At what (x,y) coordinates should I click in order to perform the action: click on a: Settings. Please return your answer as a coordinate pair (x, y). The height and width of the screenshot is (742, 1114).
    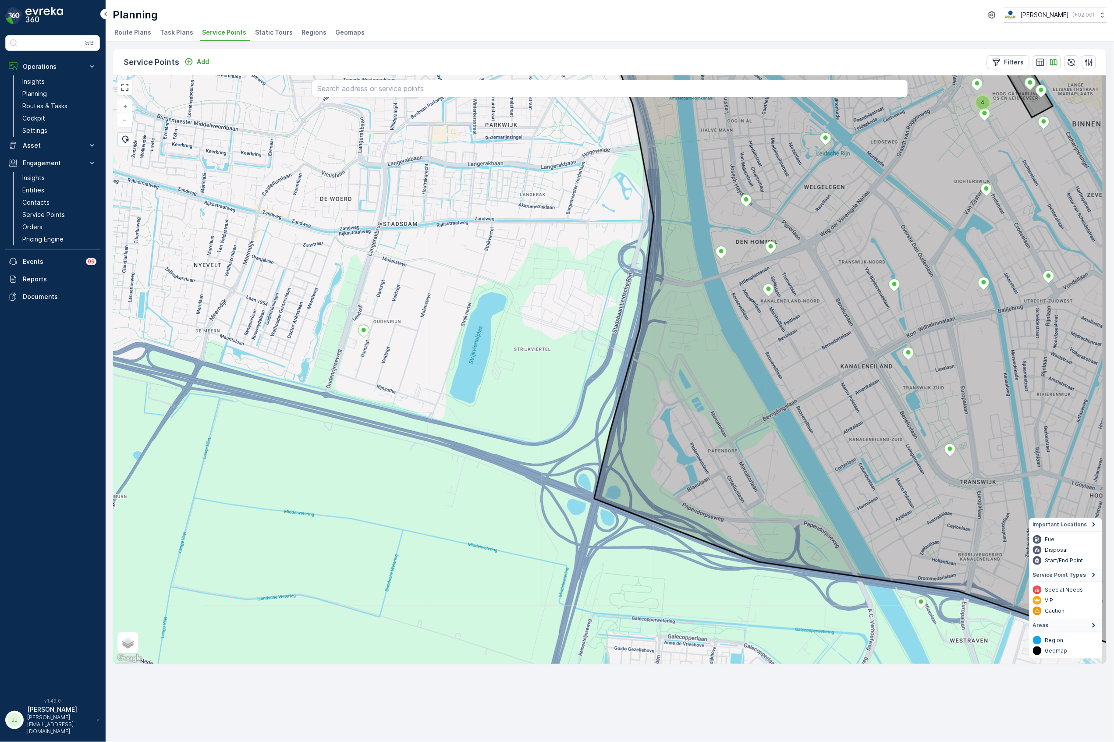
    Looking at the image, I should click on (59, 131).